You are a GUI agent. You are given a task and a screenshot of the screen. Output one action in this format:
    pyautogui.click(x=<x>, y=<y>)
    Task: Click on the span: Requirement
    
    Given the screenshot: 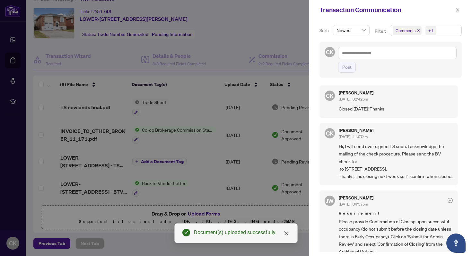 What is the action you would take?
    pyautogui.click(x=395, y=213)
    